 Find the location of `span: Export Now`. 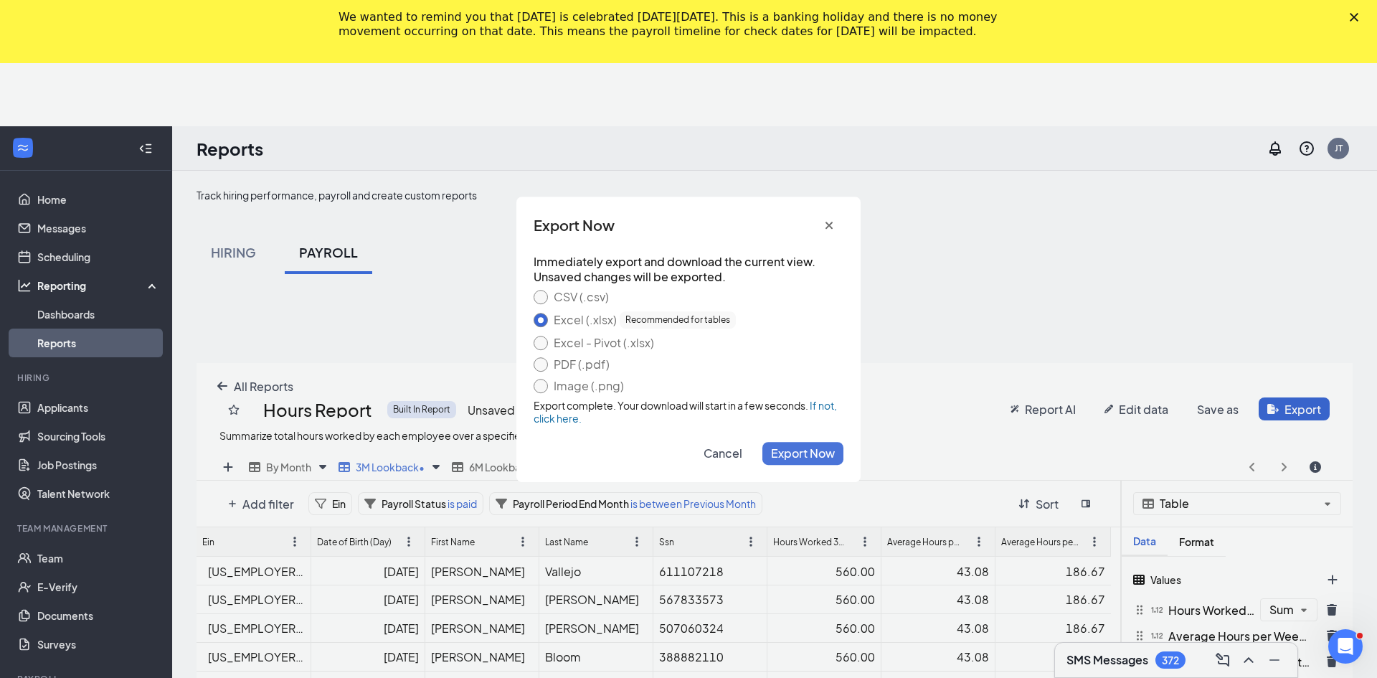

span: Export Now is located at coordinates (803, 453).